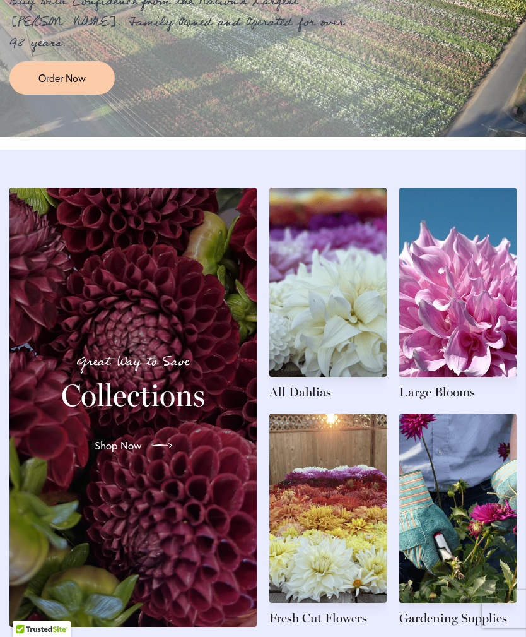 The image size is (526, 637). Describe the element at coordinates (133, 395) in the screenshot. I see `h2: Collections` at that location.